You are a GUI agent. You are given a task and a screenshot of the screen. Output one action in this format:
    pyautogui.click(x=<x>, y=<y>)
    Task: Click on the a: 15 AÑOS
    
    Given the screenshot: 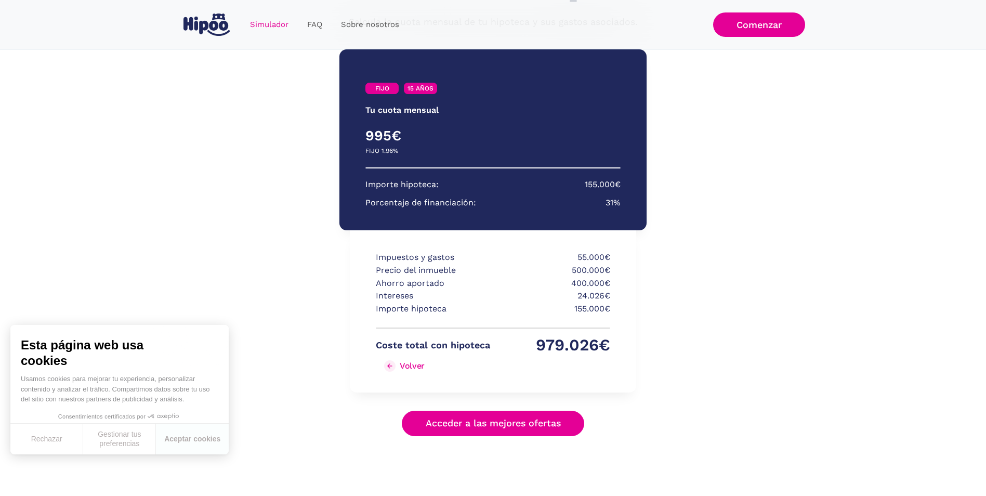 What is the action you would take?
    pyautogui.click(x=421, y=88)
    